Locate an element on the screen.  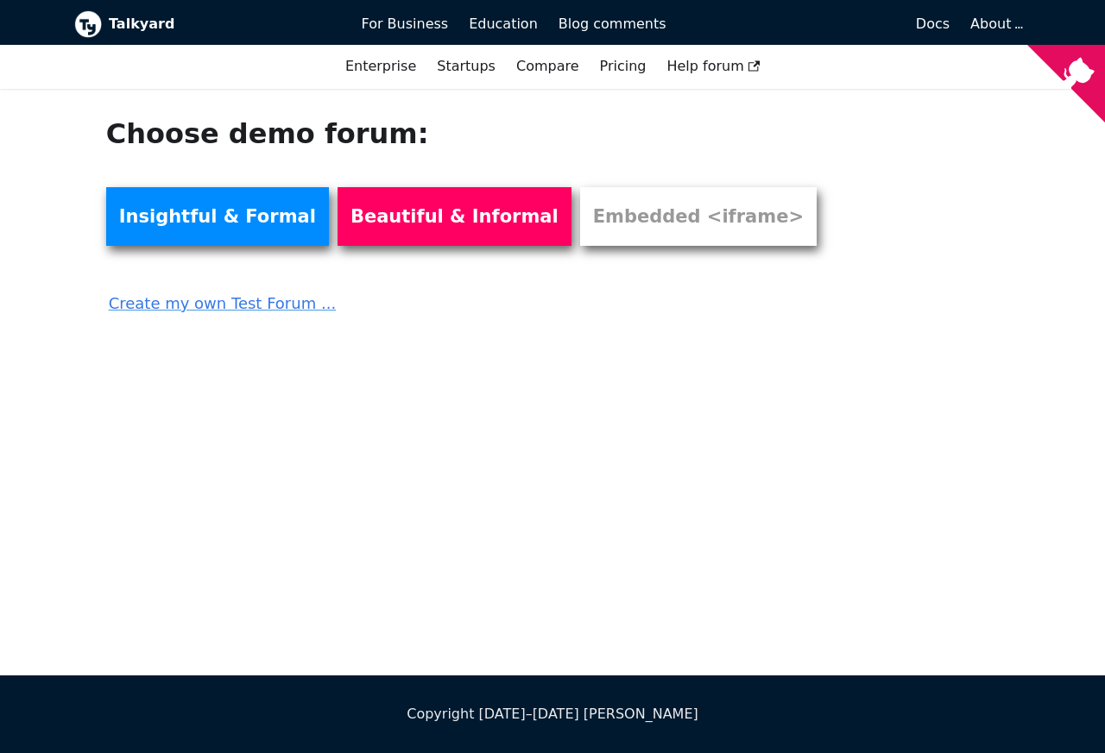
img: Talkyard logo is located at coordinates (88, 24).